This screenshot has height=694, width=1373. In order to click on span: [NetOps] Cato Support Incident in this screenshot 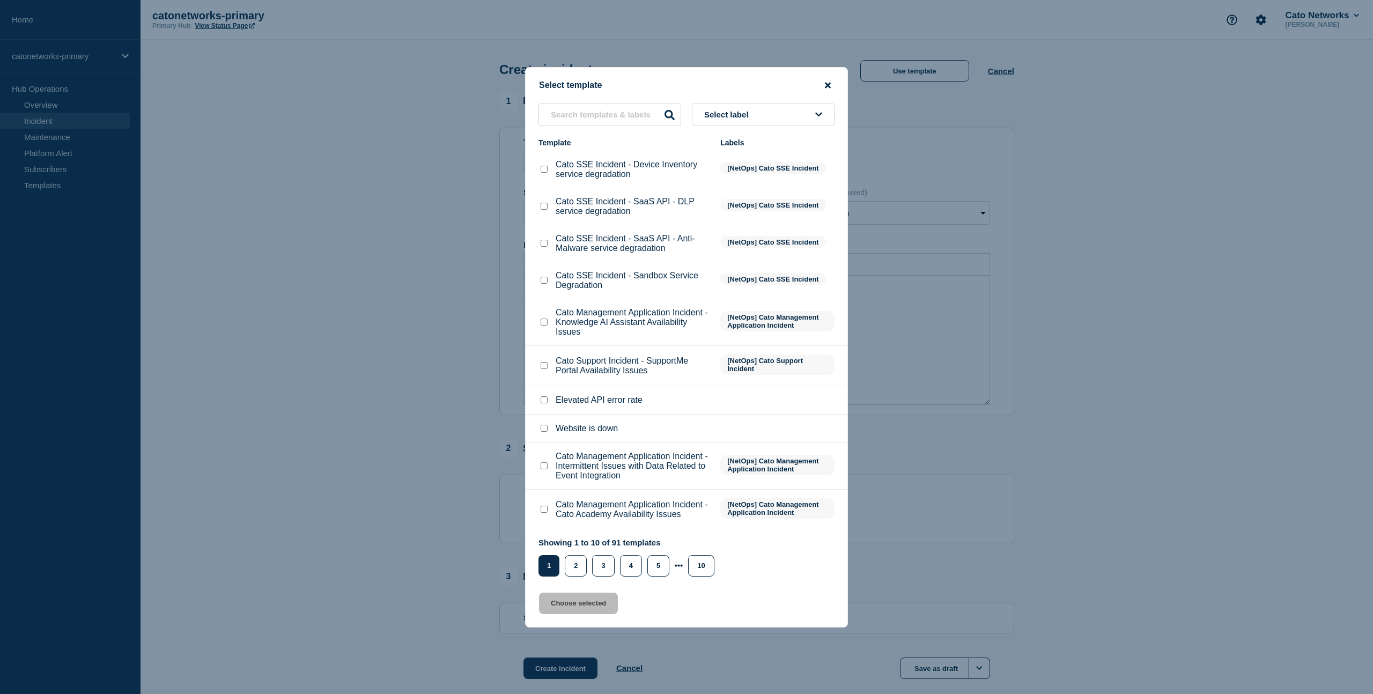, I will do `click(777, 365)`.